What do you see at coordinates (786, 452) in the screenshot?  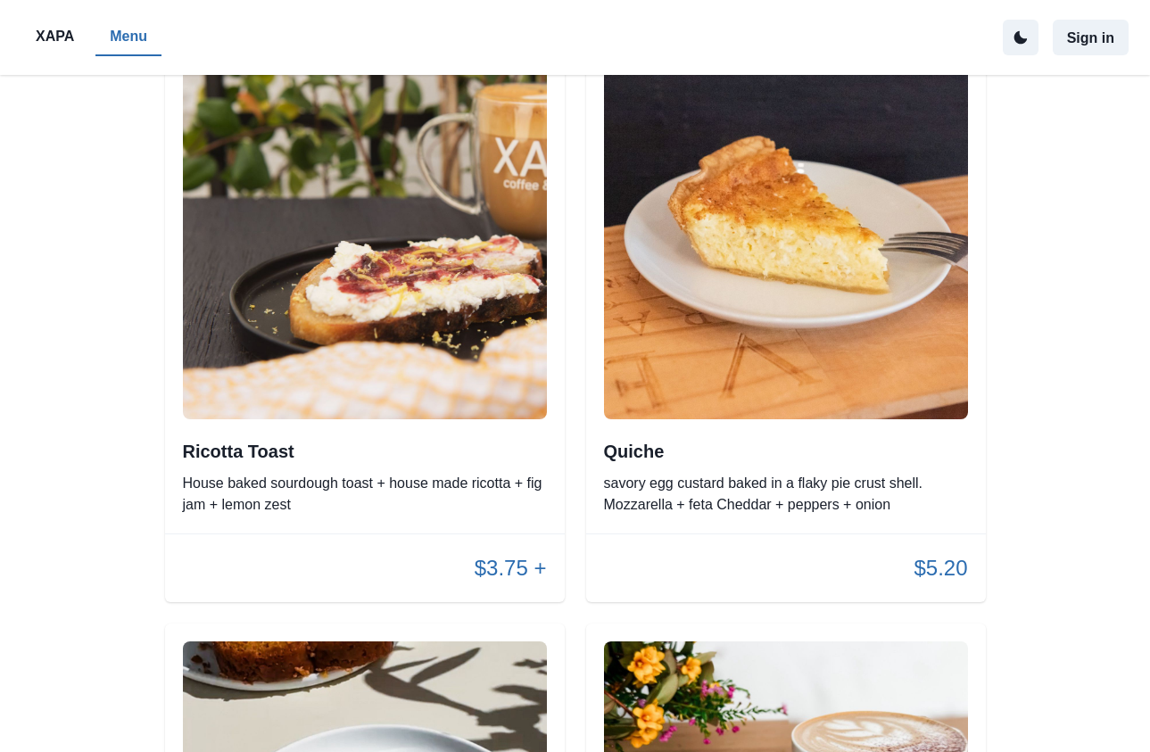 I see `h2: Quiche` at bounding box center [786, 452].